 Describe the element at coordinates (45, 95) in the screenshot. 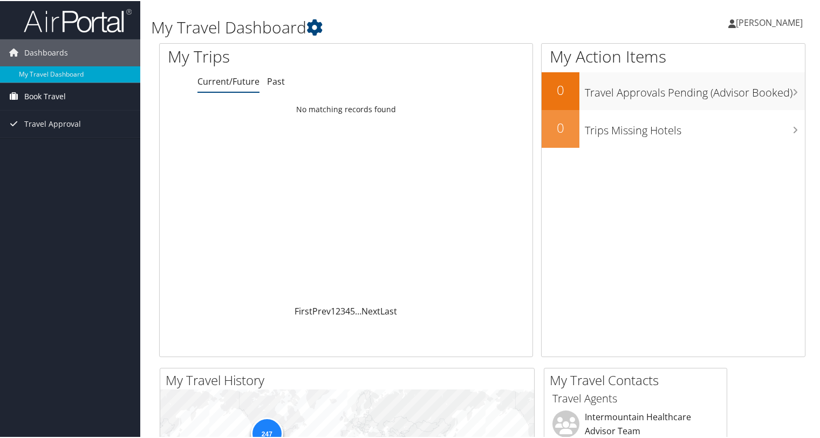

I see `span: Book Travel` at that location.